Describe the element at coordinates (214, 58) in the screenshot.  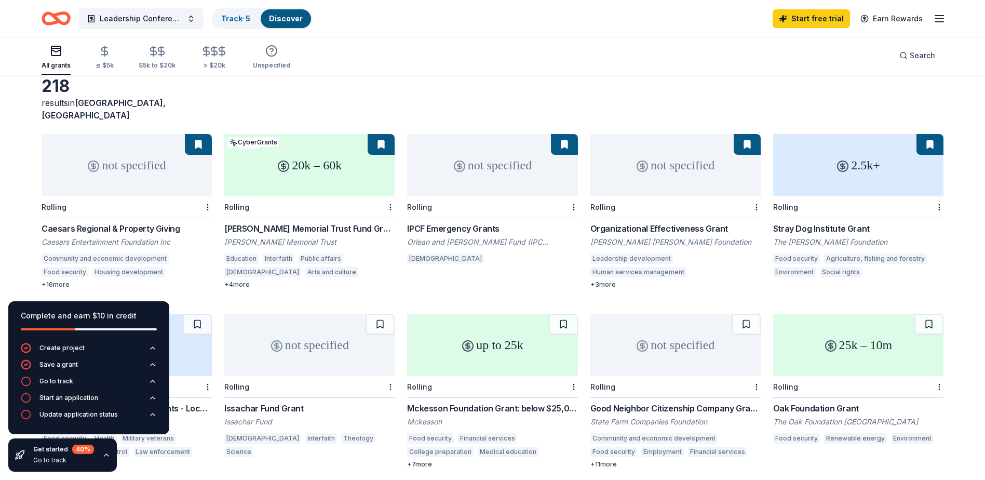
I see `button: > $20k` at that location.